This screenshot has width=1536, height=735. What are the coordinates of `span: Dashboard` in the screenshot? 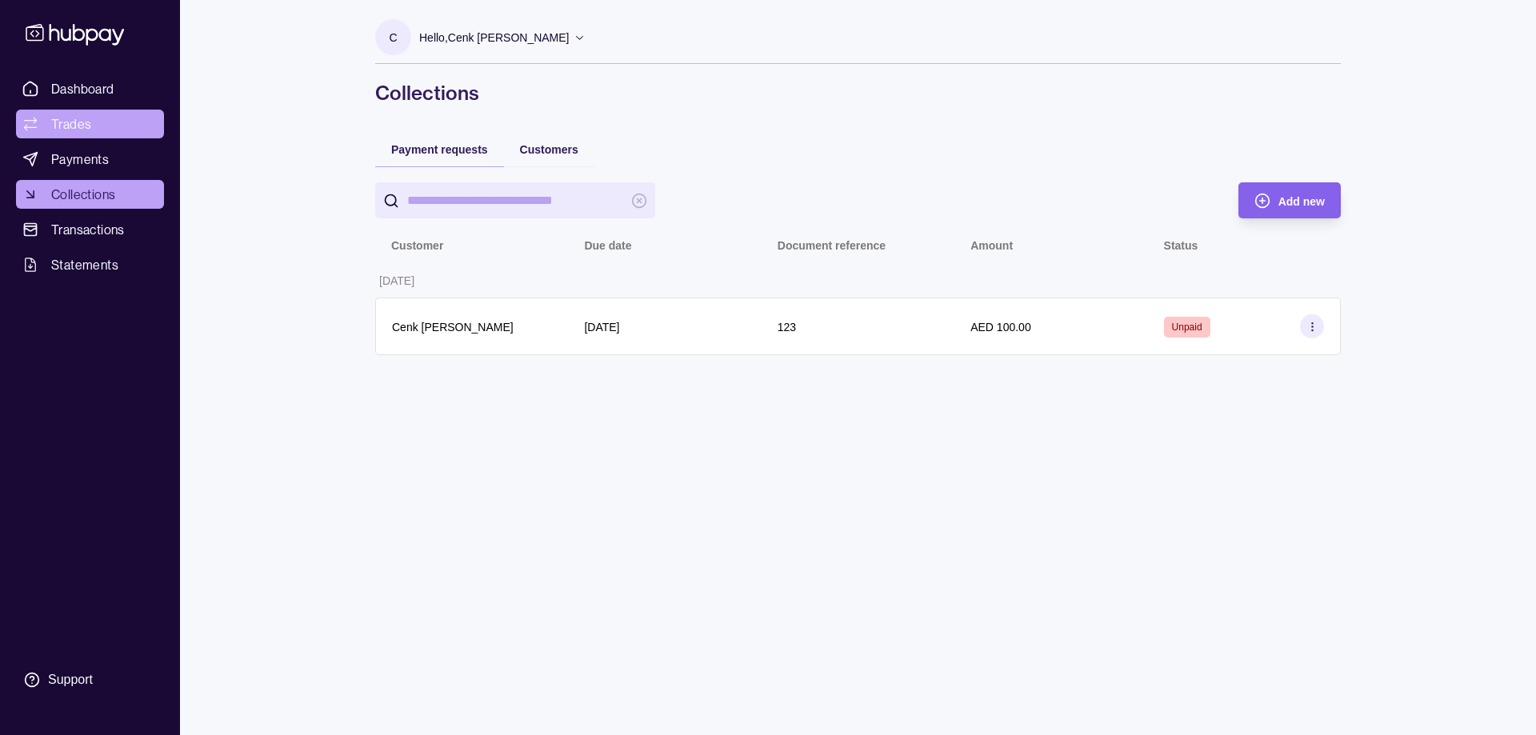 It's located at (82, 89).